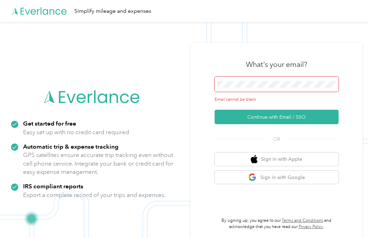 The image size is (372, 238). What do you see at coordinates (71, 146) in the screenshot?
I see `strong: Automatic trip & expense tracking` at bounding box center [71, 146].